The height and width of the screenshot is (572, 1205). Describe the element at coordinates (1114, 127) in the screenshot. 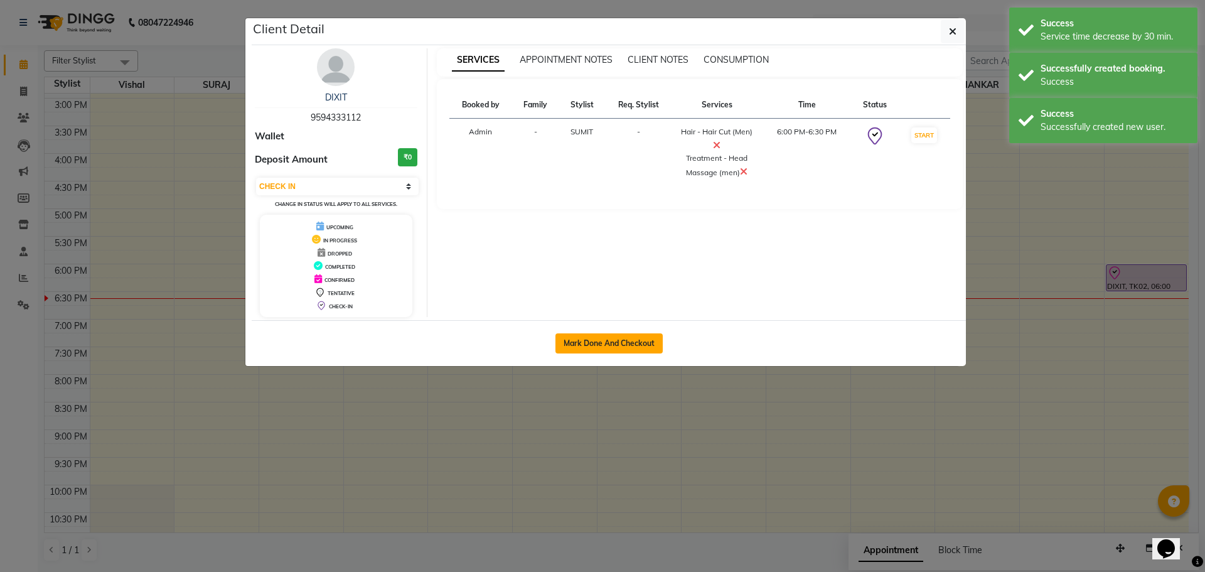

I see `div: Successfully created new user.` at that location.